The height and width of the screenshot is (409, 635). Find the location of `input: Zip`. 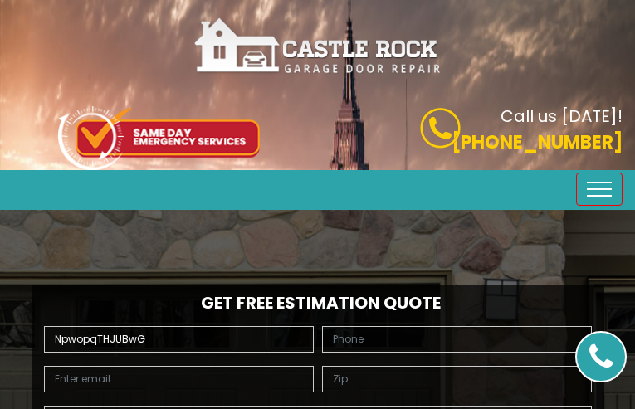

input: Zip is located at coordinates (456, 379).